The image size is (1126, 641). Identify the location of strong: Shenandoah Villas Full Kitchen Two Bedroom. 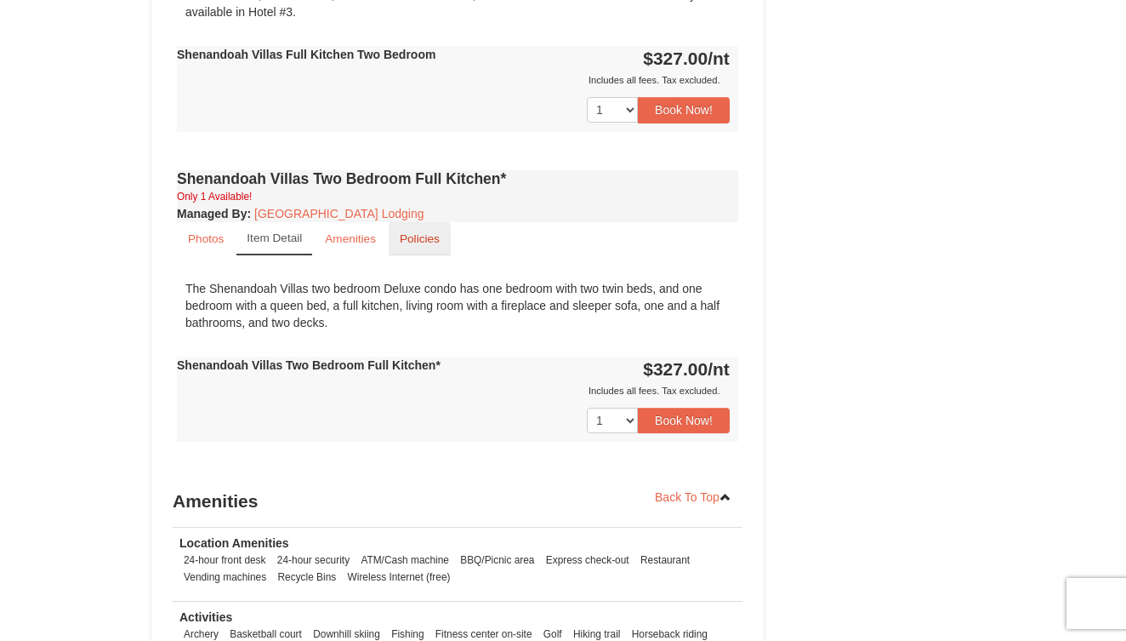
(306, 54).